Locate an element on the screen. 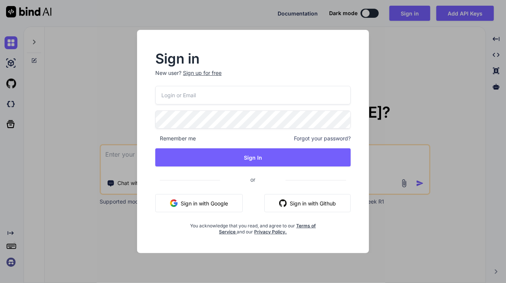 This screenshot has width=506, height=283. input: Login or Email is located at coordinates (253, 95).